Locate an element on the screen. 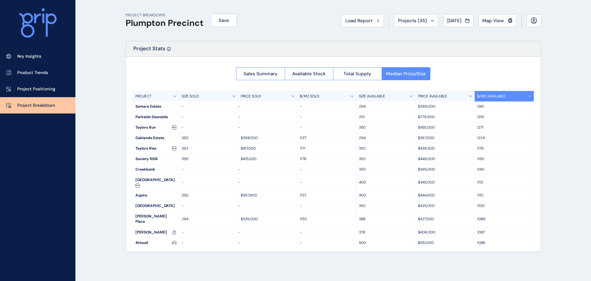 The image size is (591, 281). span: Map View is located at coordinates (493, 21).